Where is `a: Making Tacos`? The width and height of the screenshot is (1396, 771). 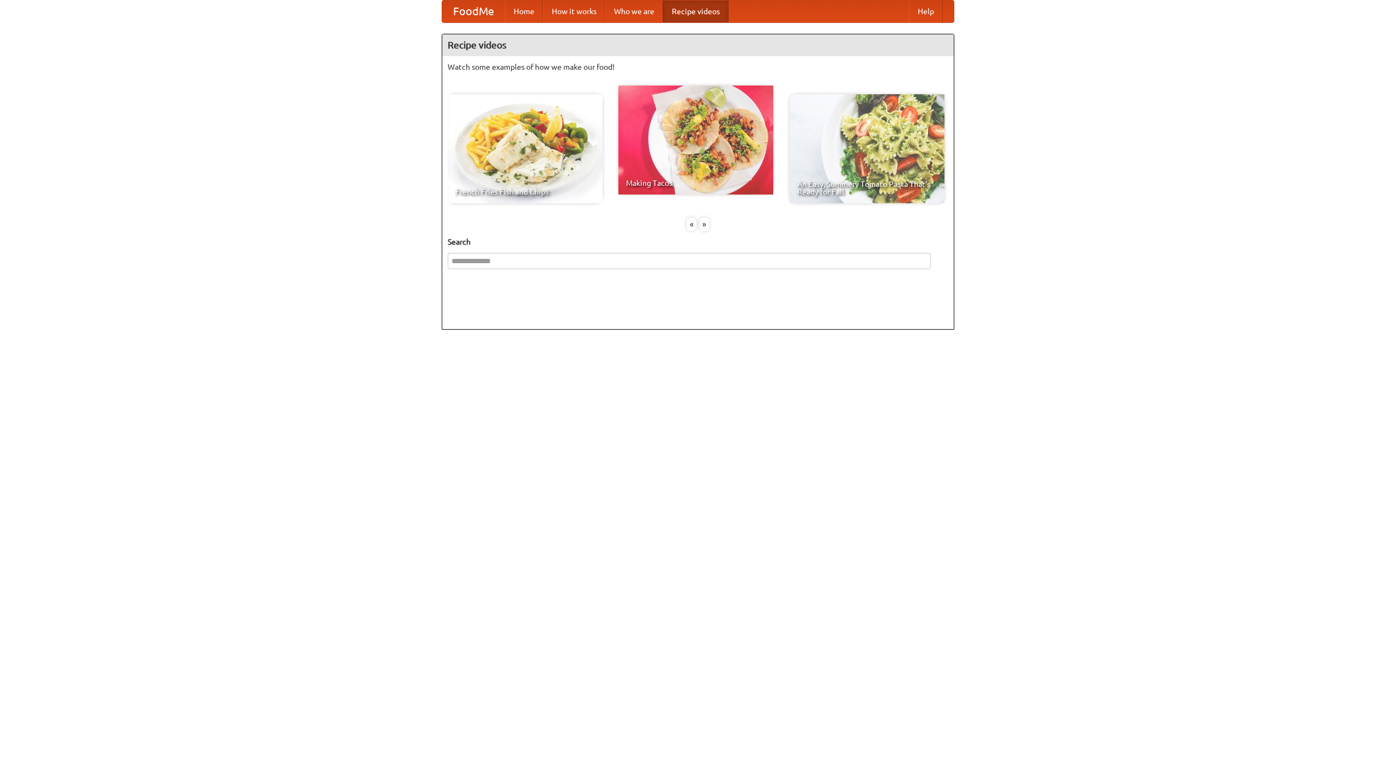
a: Making Tacos is located at coordinates (696, 140).